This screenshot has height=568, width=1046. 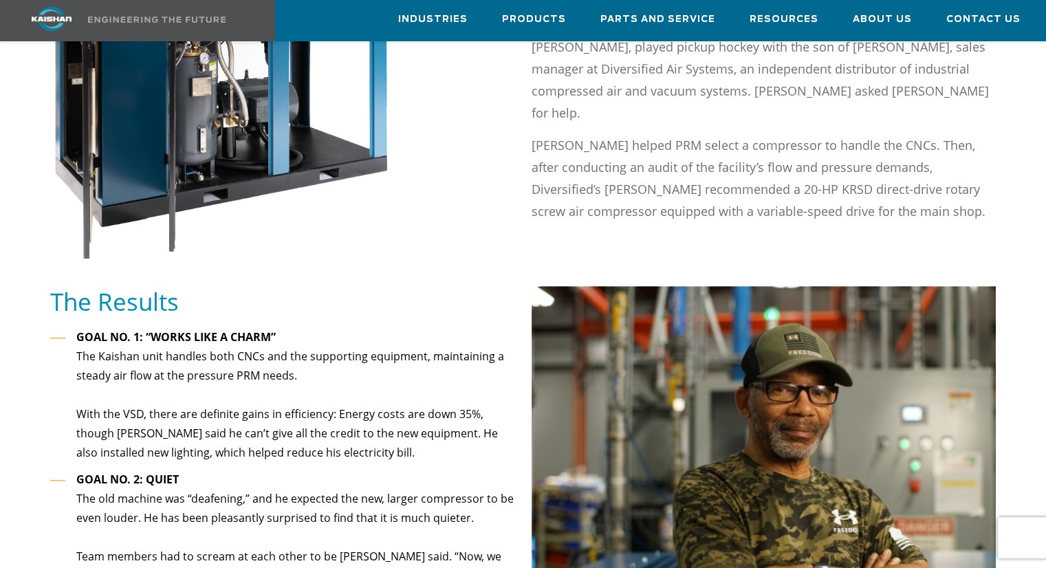 I want to click on a: Industries, so click(x=433, y=19).